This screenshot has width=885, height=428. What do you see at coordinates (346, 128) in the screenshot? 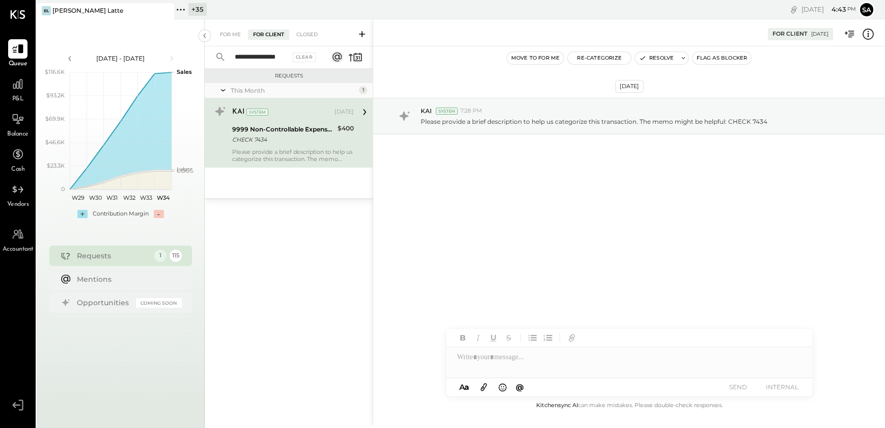
I see `div: $400` at bounding box center [346, 128].